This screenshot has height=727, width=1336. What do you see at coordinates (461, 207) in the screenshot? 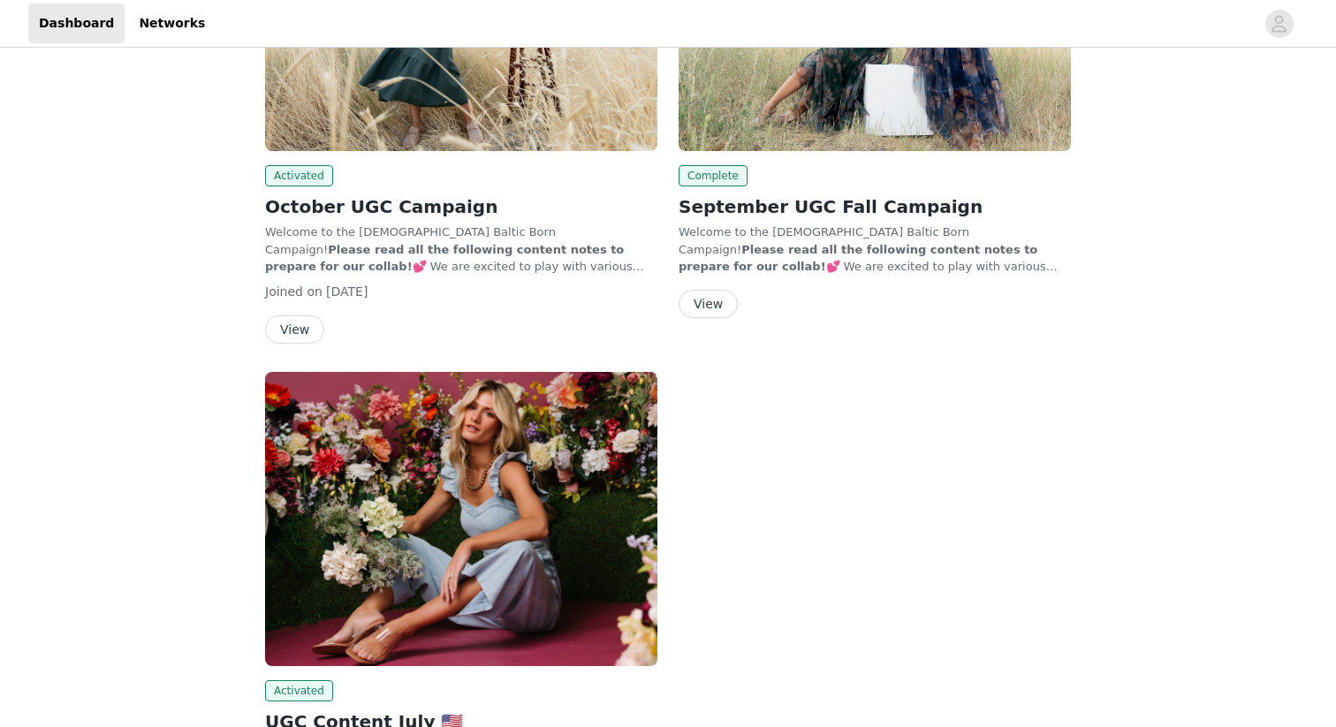
I see `h2: October UGC Campaign` at bounding box center [461, 207].